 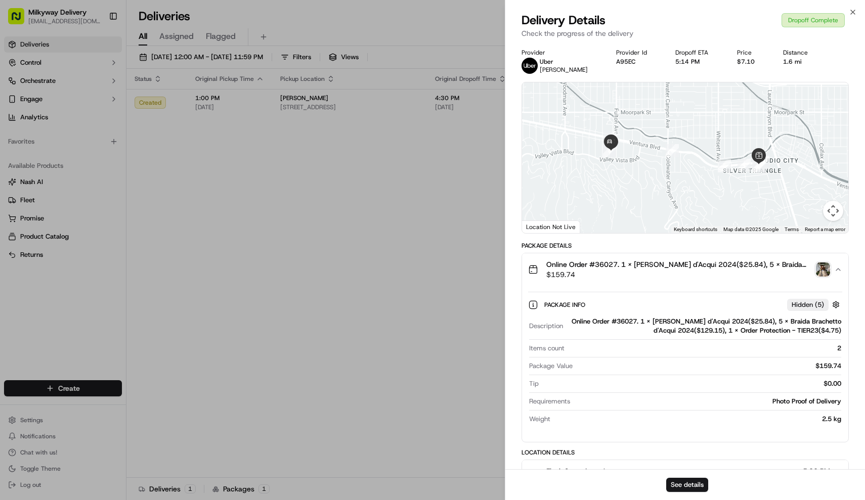 What do you see at coordinates (563, 62) in the screenshot?
I see `p: Uber` at bounding box center [563, 62].